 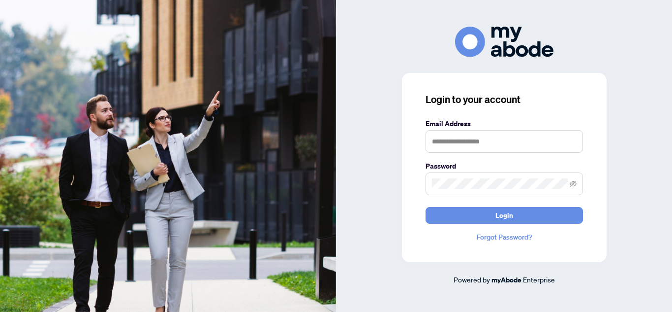 I want to click on a: myAbode, so click(x=506, y=280).